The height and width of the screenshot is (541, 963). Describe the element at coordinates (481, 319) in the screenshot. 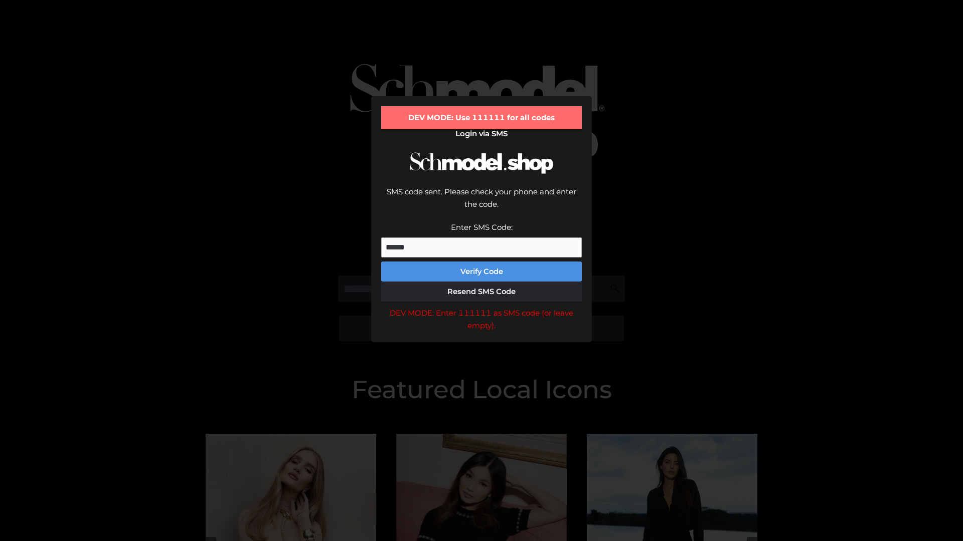

I see `div: DEV MODE: Enter 111111 as SMS code (or leave empty).` at that location.